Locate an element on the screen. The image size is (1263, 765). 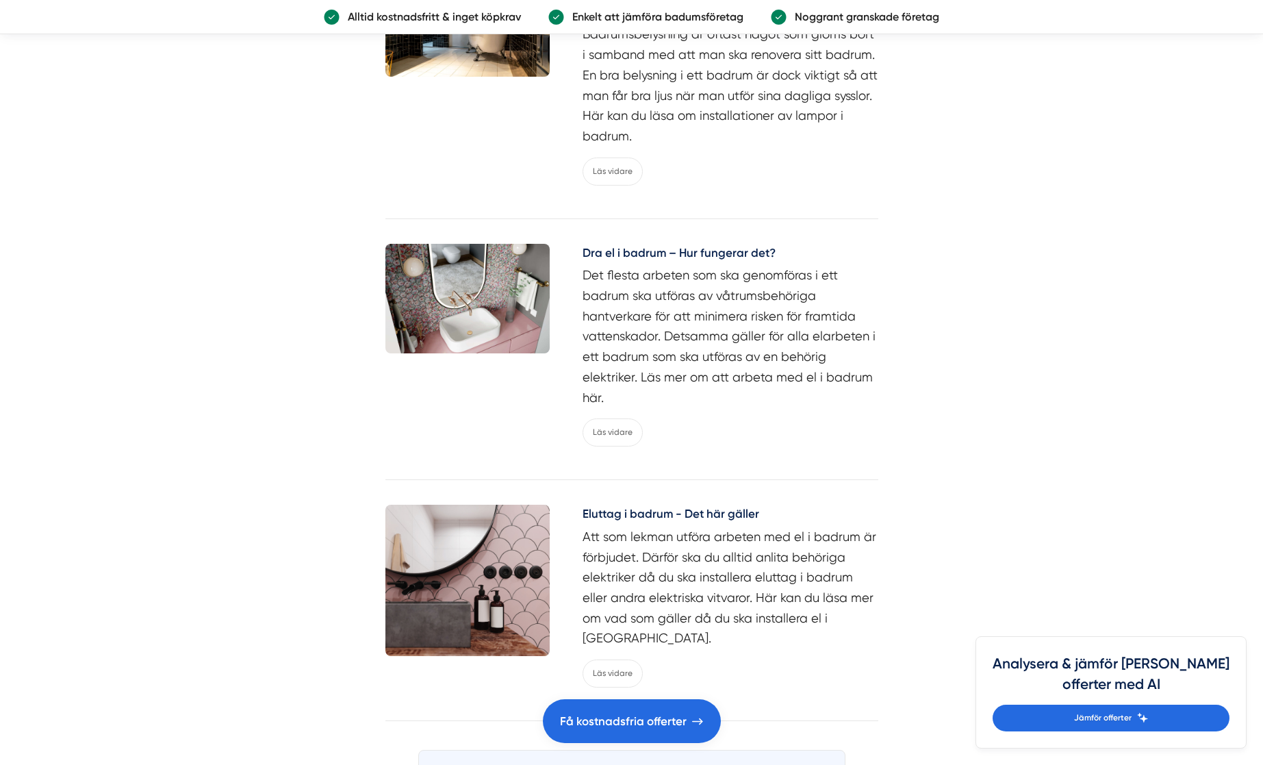
p: Noggrant granskade företag is located at coordinates (862, 16).